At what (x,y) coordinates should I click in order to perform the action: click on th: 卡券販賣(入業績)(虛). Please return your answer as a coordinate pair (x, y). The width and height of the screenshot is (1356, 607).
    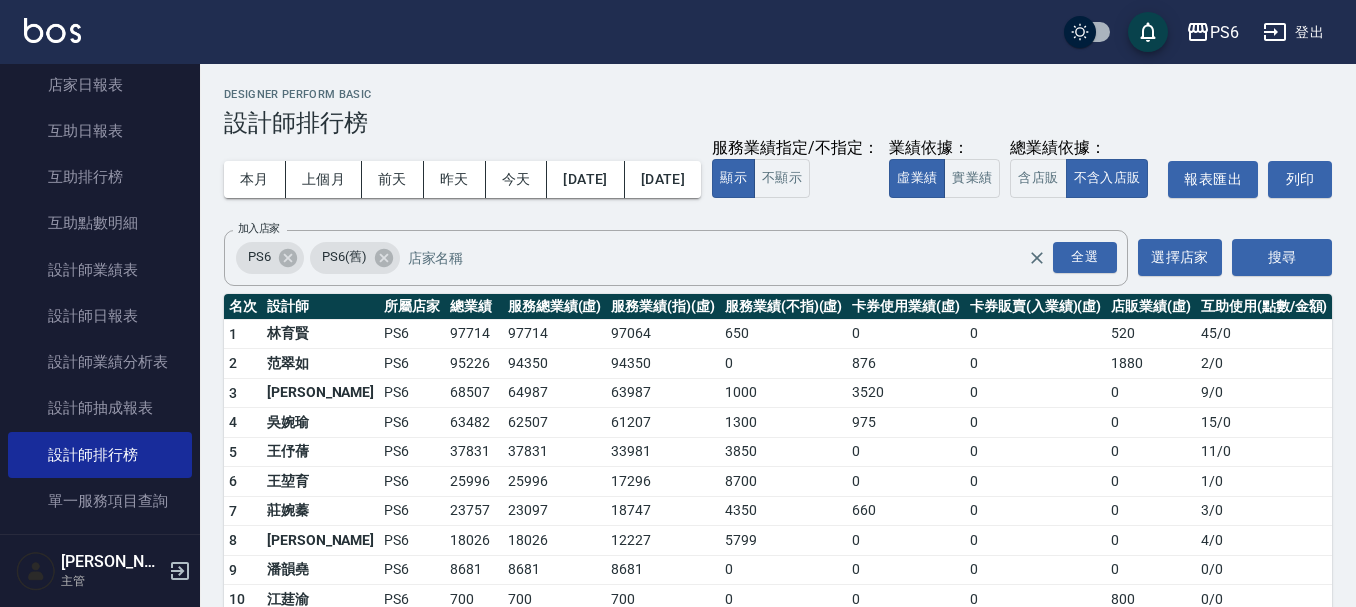
    Looking at the image, I should click on (1035, 307).